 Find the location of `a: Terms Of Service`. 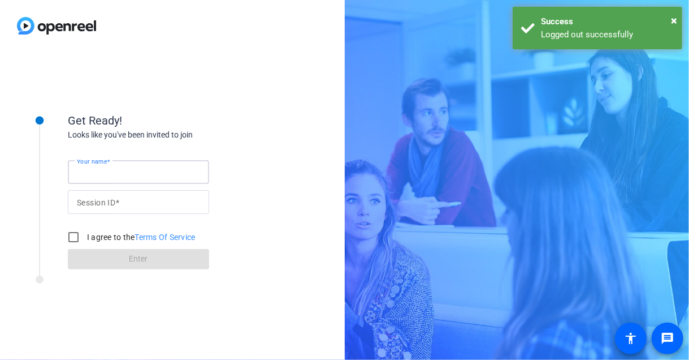

a: Terms Of Service is located at coordinates (165, 237).